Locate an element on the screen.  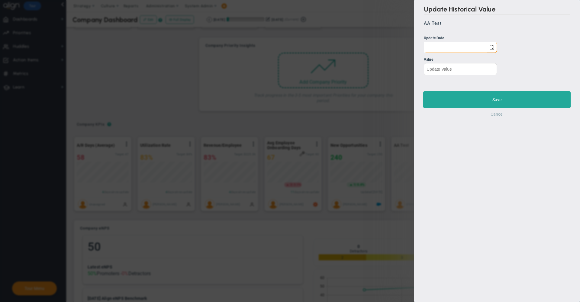
h2: Update Historical Value is located at coordinates (497, 10).